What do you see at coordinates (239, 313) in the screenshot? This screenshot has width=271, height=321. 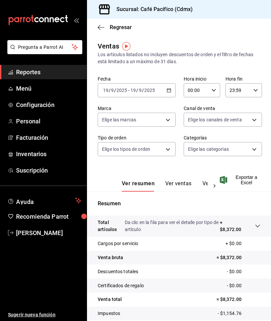 I see `p: - $1,154.76` at bounding box center [239, 313].